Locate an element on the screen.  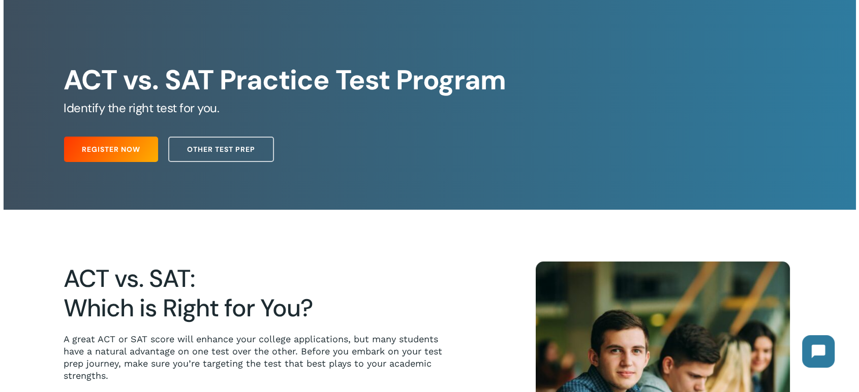
h2: ACT vs. SAT: Which is Right for You? is located at coordinates (261, 294).